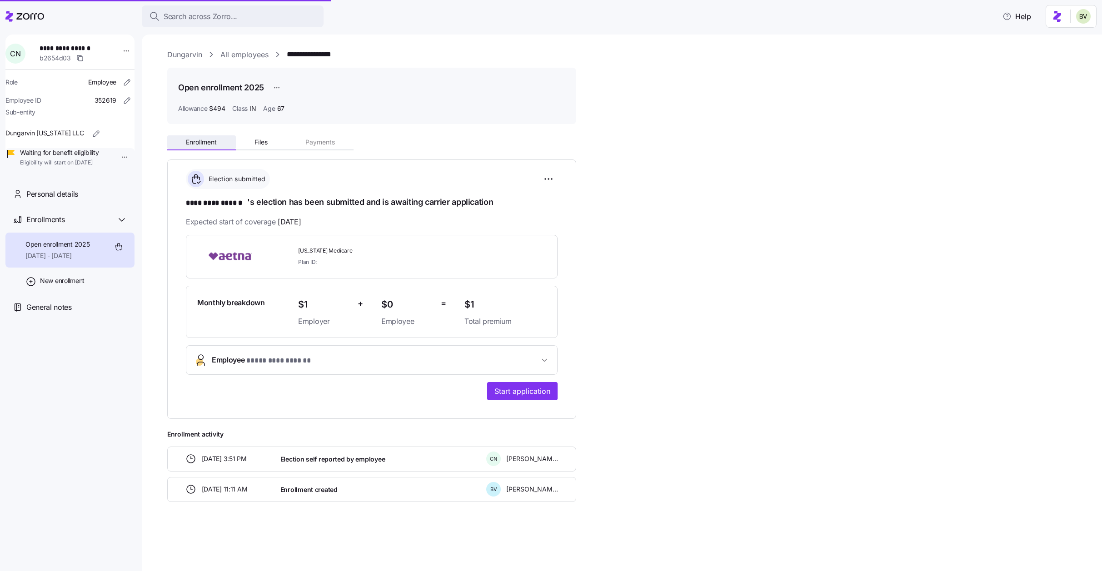 This screenshot has width=1102, height=571. Describe the element at coordinates (407, 304) in the screenshot. I see `span: $0` at that location.